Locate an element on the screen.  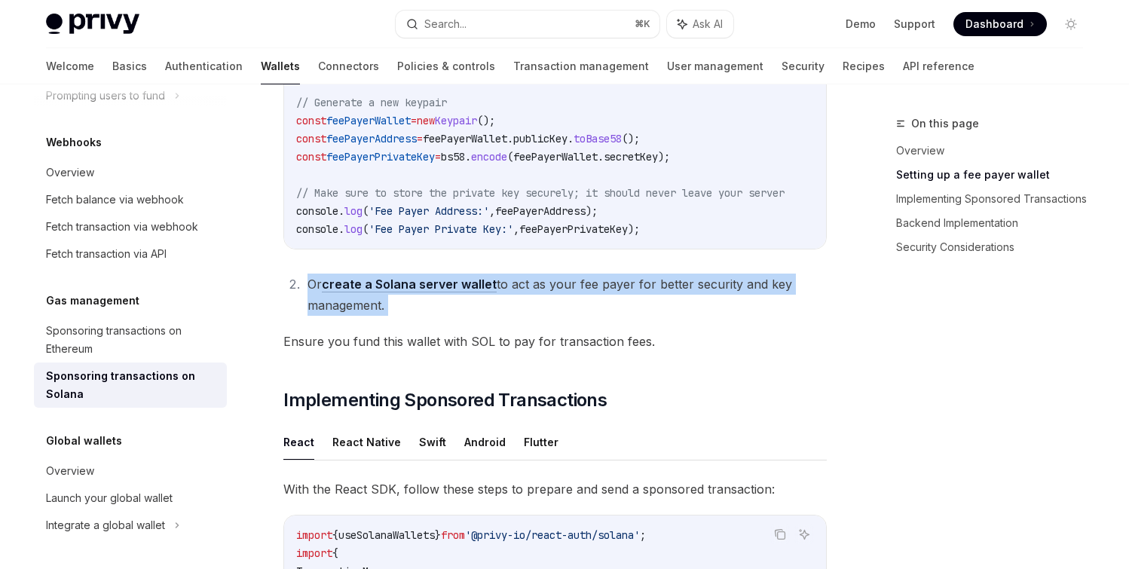
a: create a Solana server wallet is located at coordinates (409, 284).